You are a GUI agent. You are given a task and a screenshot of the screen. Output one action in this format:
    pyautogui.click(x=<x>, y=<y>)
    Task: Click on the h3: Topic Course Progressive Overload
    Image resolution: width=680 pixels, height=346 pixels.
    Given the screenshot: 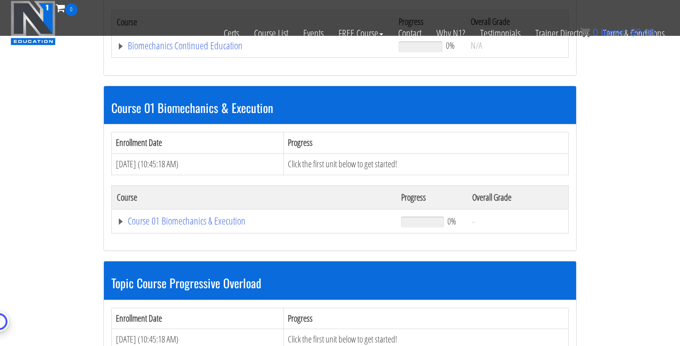 What is the action you would take?
    pyautogui.click(x=340, y=282)
    